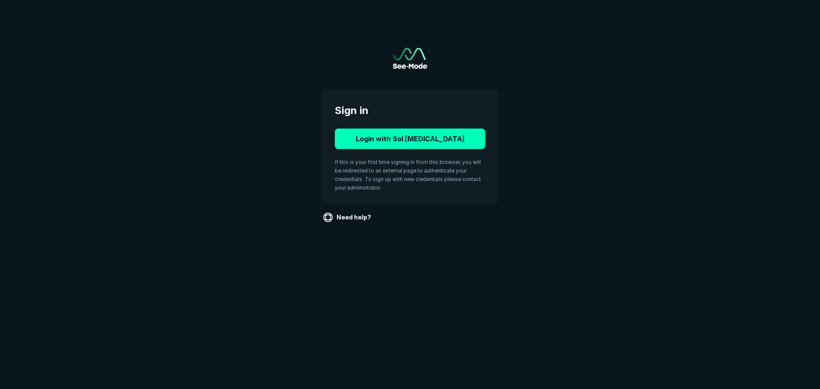 The width and height of the screenshot is (820, 389). Describe the element at coordinates (410, 58) in the screenshot. I see `img: See-Mode Logo` at that location.